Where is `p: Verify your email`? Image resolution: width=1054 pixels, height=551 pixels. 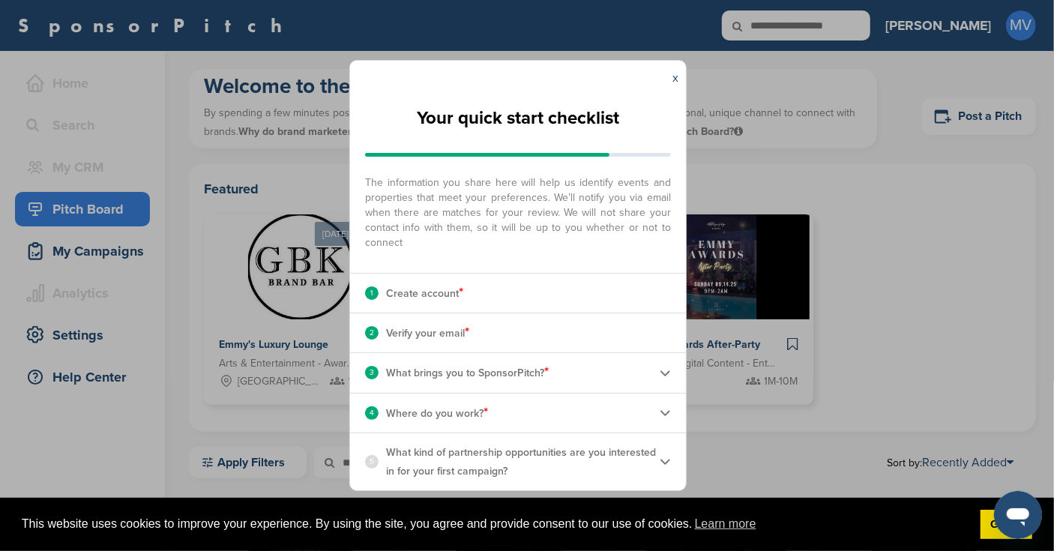
p: Verify your email is located at coordinates (427, 333).